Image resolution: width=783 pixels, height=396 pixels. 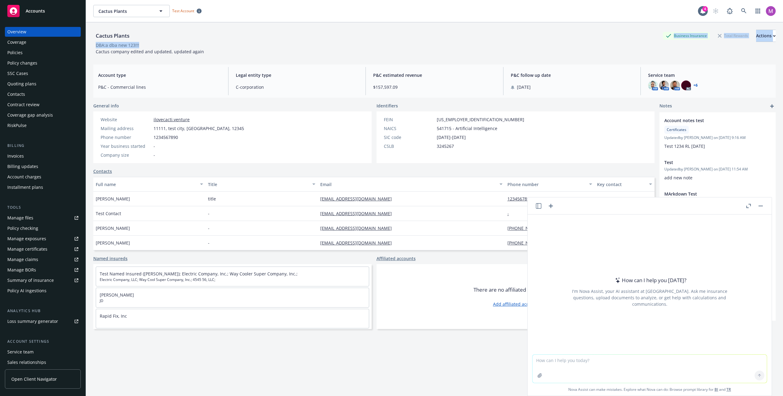 What do you see at coordinates (43, 166) in the screenshot?
I see `a: Billing updates` at bounding box center [43, 166].